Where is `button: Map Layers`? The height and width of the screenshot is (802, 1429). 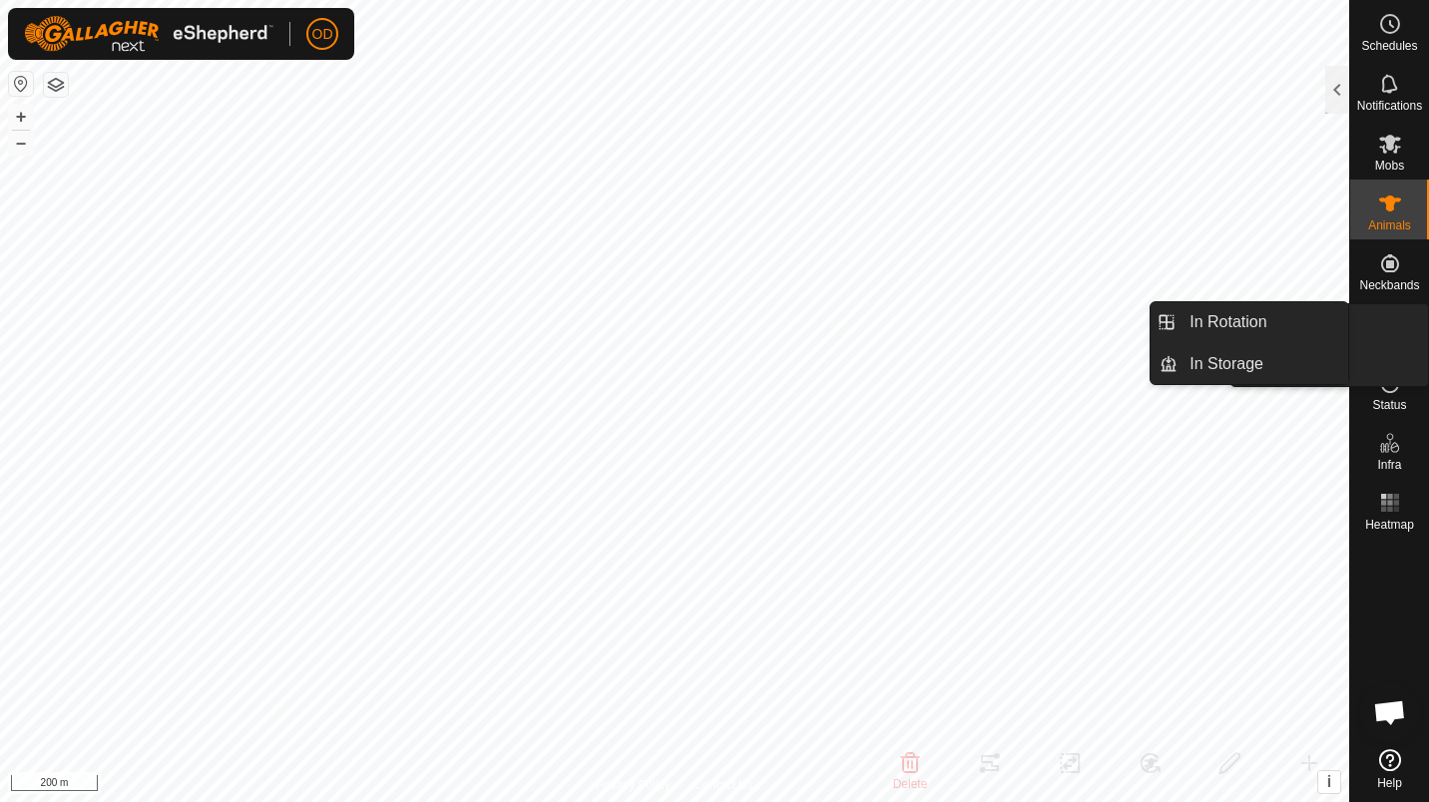
button: Map Layers is located at coordinates (56, 85).